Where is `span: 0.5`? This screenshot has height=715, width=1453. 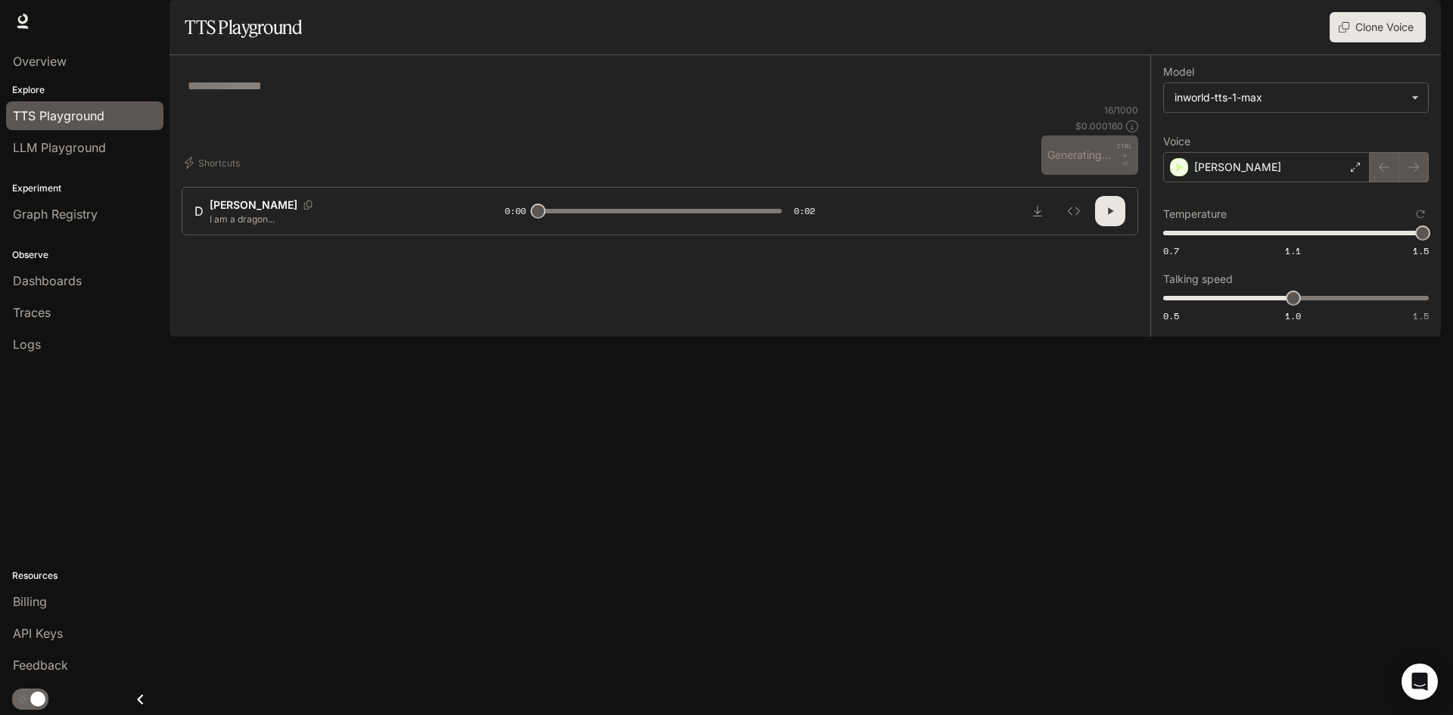 span: 0.5 is located at coordinates (1171, 316).